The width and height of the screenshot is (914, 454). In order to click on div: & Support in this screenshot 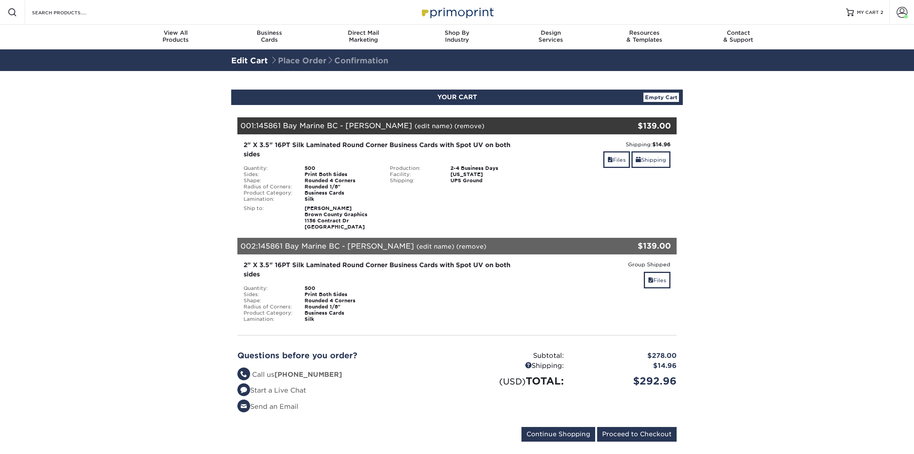, I will do `click(738, 36)`.